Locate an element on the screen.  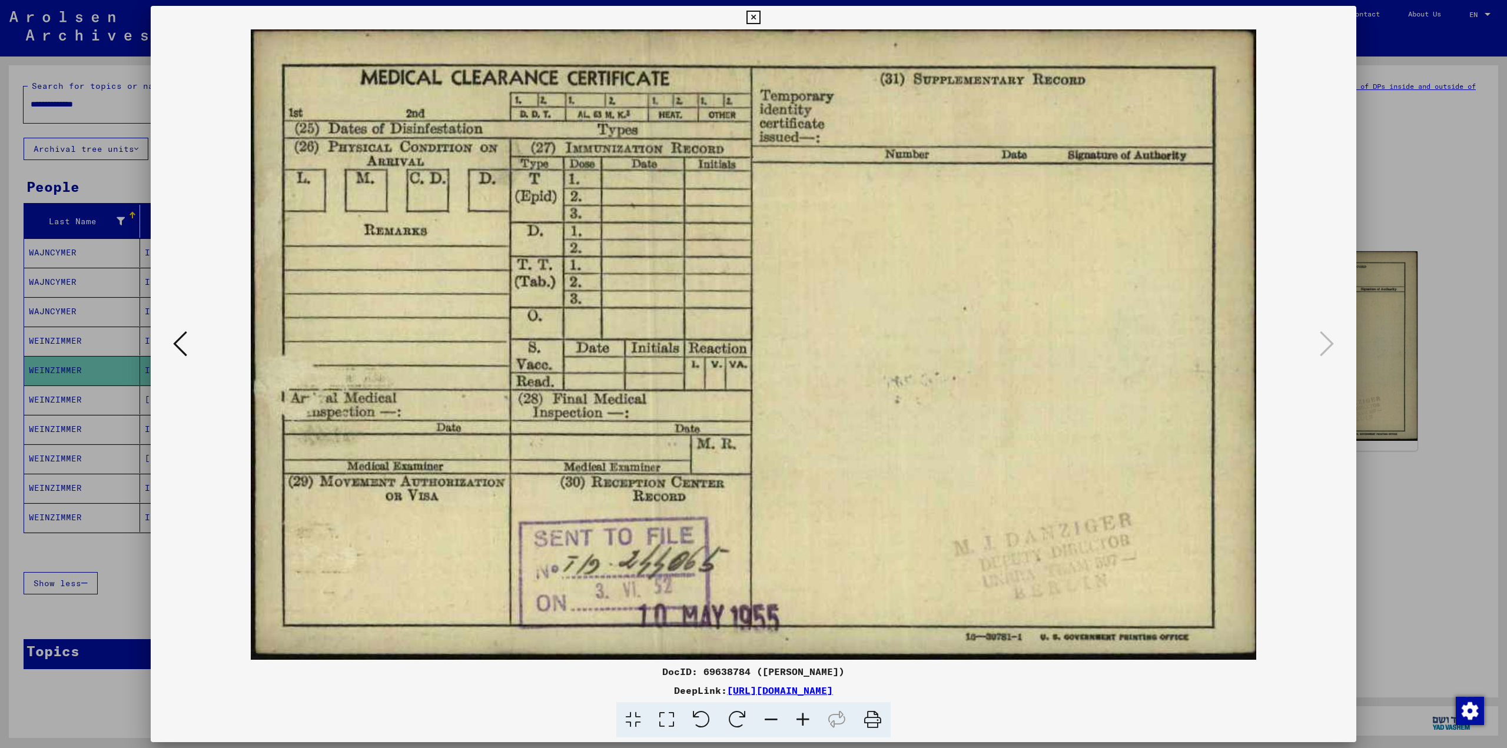
img: Change consent is located at coordinates (1469, 711).